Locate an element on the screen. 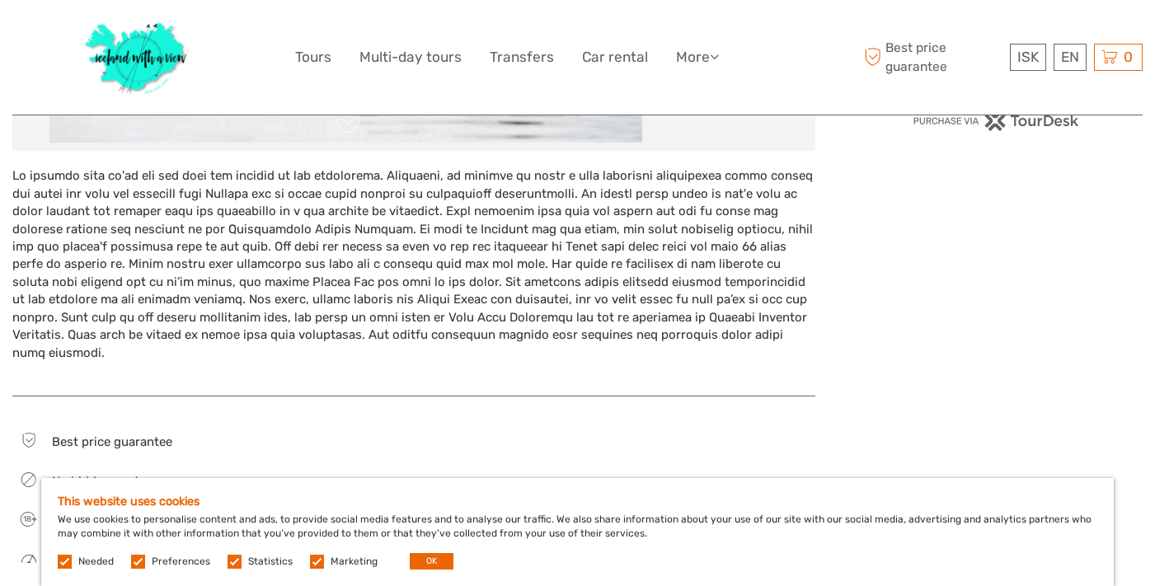 The image size is (1155, 586). label: Needed is located at coordinates (96, 561).